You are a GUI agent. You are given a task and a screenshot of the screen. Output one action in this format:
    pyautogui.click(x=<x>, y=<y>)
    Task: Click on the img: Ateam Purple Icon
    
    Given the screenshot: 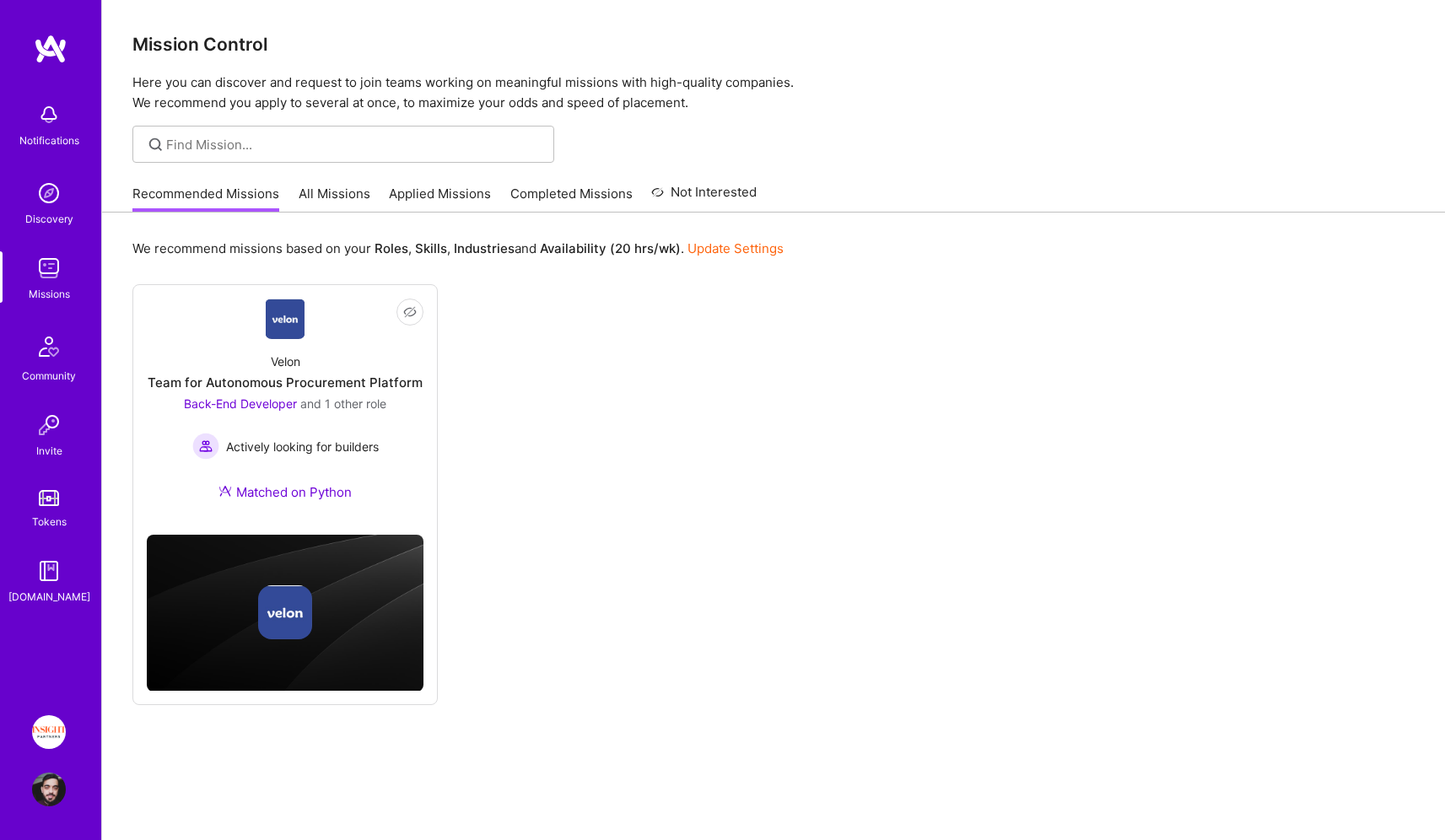 What is the action you would take?
    pyautogui.click(x=225, y=491)
    